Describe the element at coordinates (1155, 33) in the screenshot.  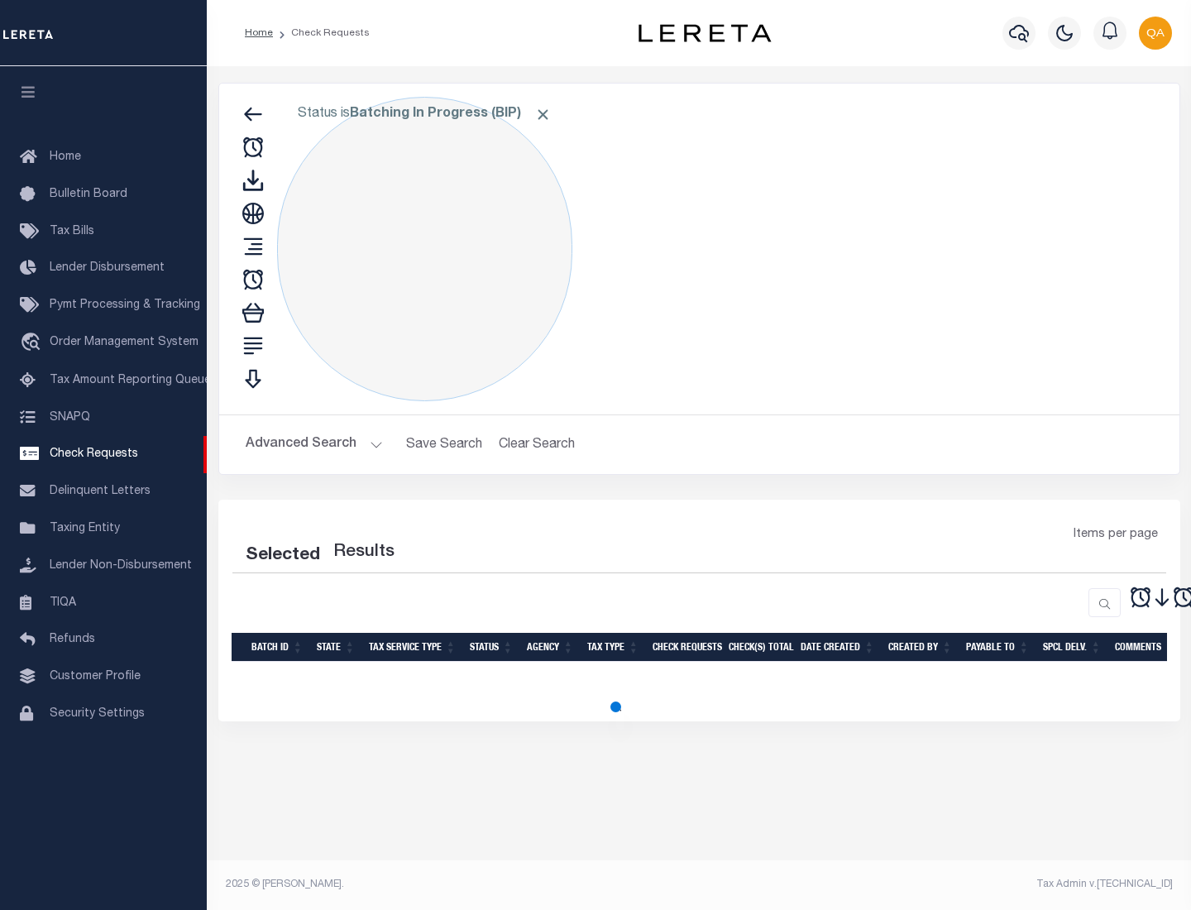
I see `img: svg+xml;base64,PHN2ZyB4bWxucz0iaHR0cDovL3d3dy53My5vcmcvMjAwMC9zdmciIHBvaW50ZXItZXZlbnRzPSJub25lIi...` at that location.